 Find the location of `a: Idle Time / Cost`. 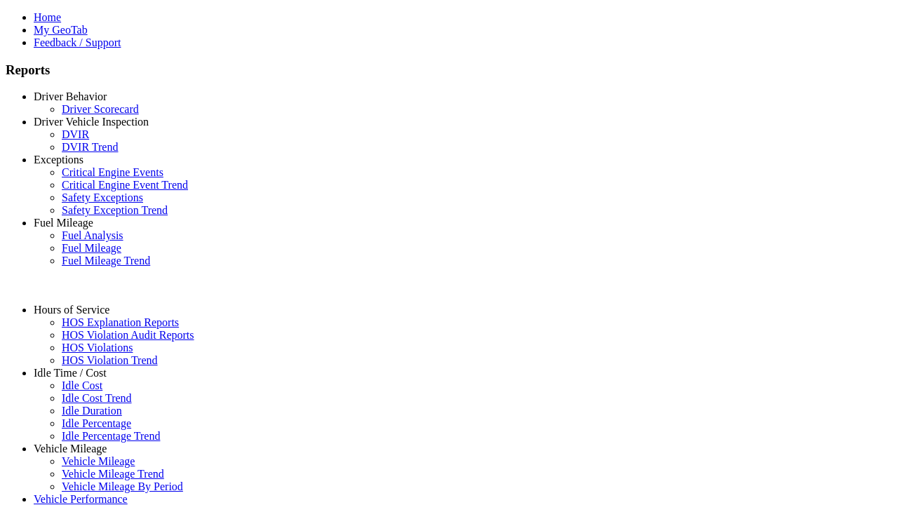

a: Idle Time / Cost is located at coordinates (70, 373).